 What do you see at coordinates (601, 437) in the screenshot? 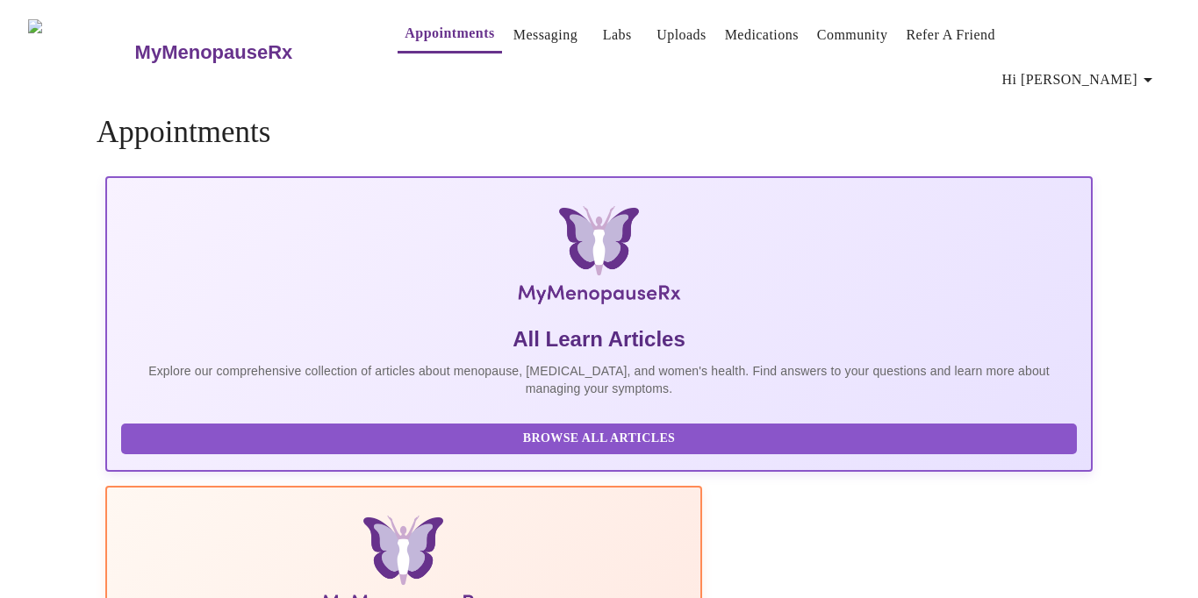
I see `a: Browse All Articles` at bounding box center [601, 437].